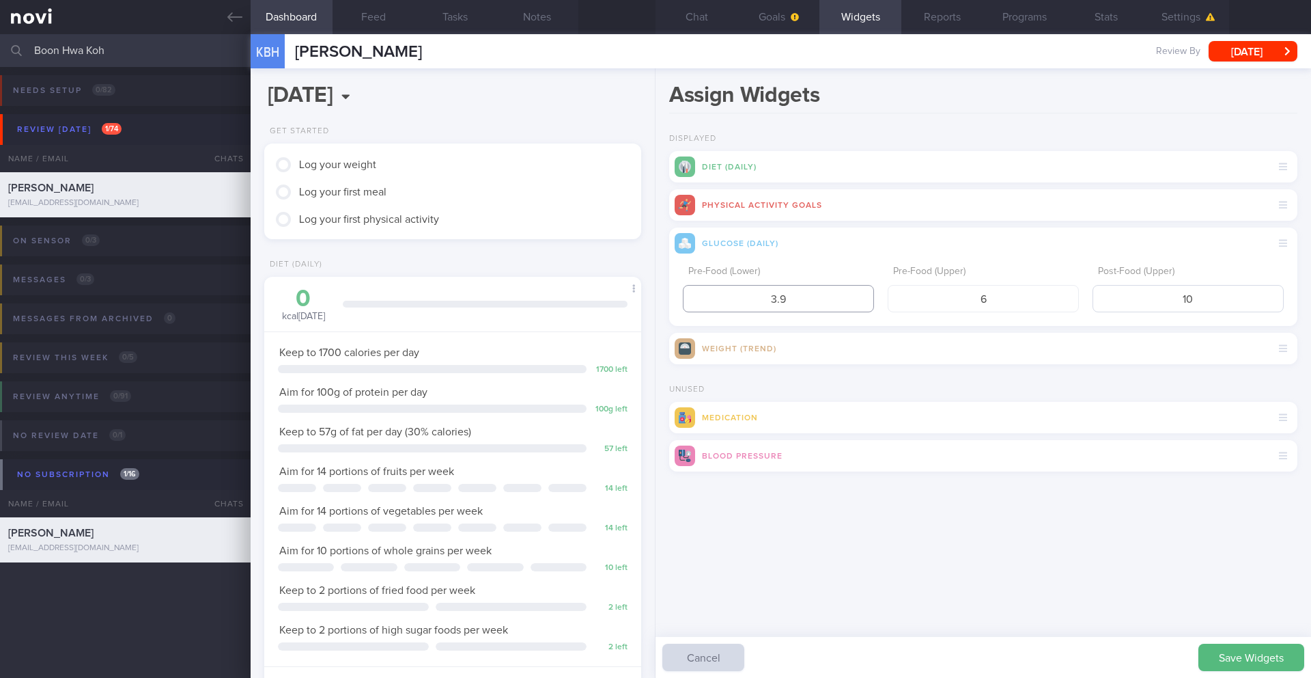 Image resolution: width=1311 pixels, height=678 pixels. What do you see at coordinates (120, 395) in the screenshot?
I see `span: 0 / 91` at bounding box center [120, 395].